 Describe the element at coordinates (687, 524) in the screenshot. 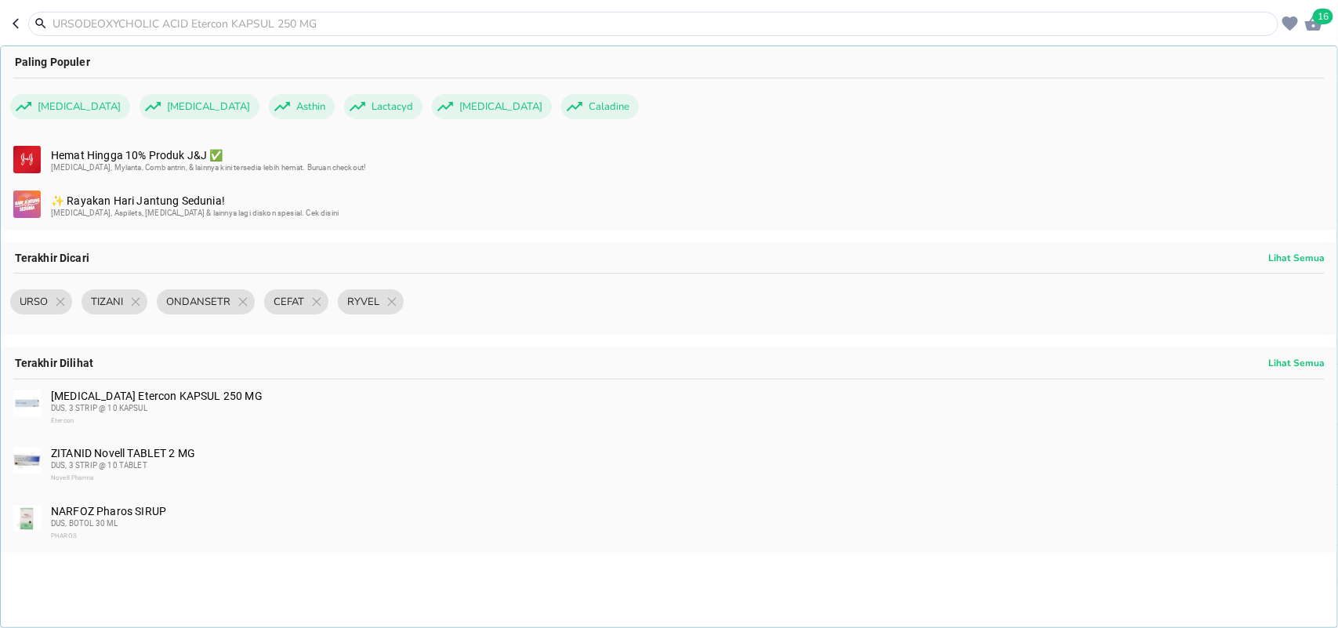

I see `div: NARFOZ Pharos SIRUP` at that location.